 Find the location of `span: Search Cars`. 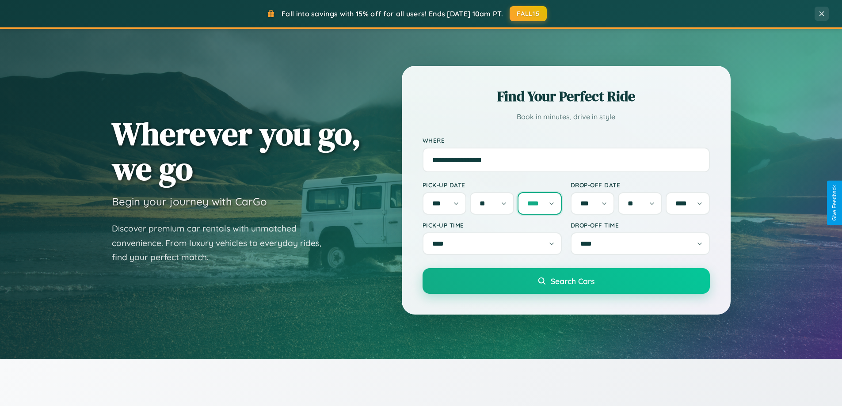

span: Search Cars is located at coordinates (572, 281).